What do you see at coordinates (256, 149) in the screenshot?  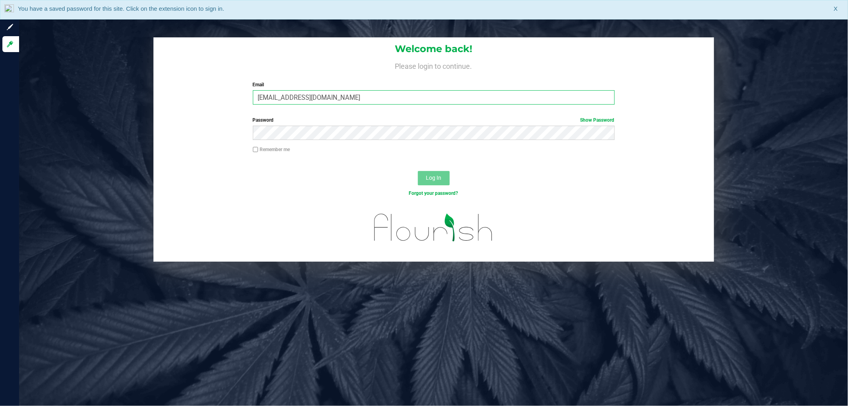 I see `input: Remember me` at bounding box center [256, 149].